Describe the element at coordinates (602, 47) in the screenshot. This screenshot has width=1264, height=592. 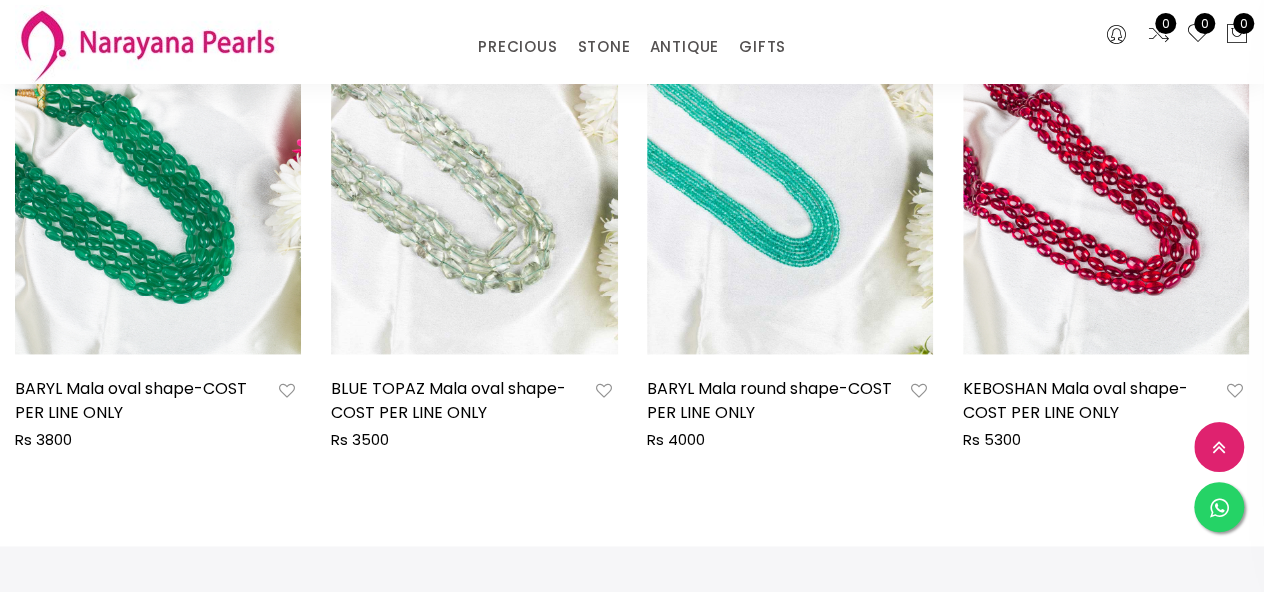
I see `a: STONE` at that location.